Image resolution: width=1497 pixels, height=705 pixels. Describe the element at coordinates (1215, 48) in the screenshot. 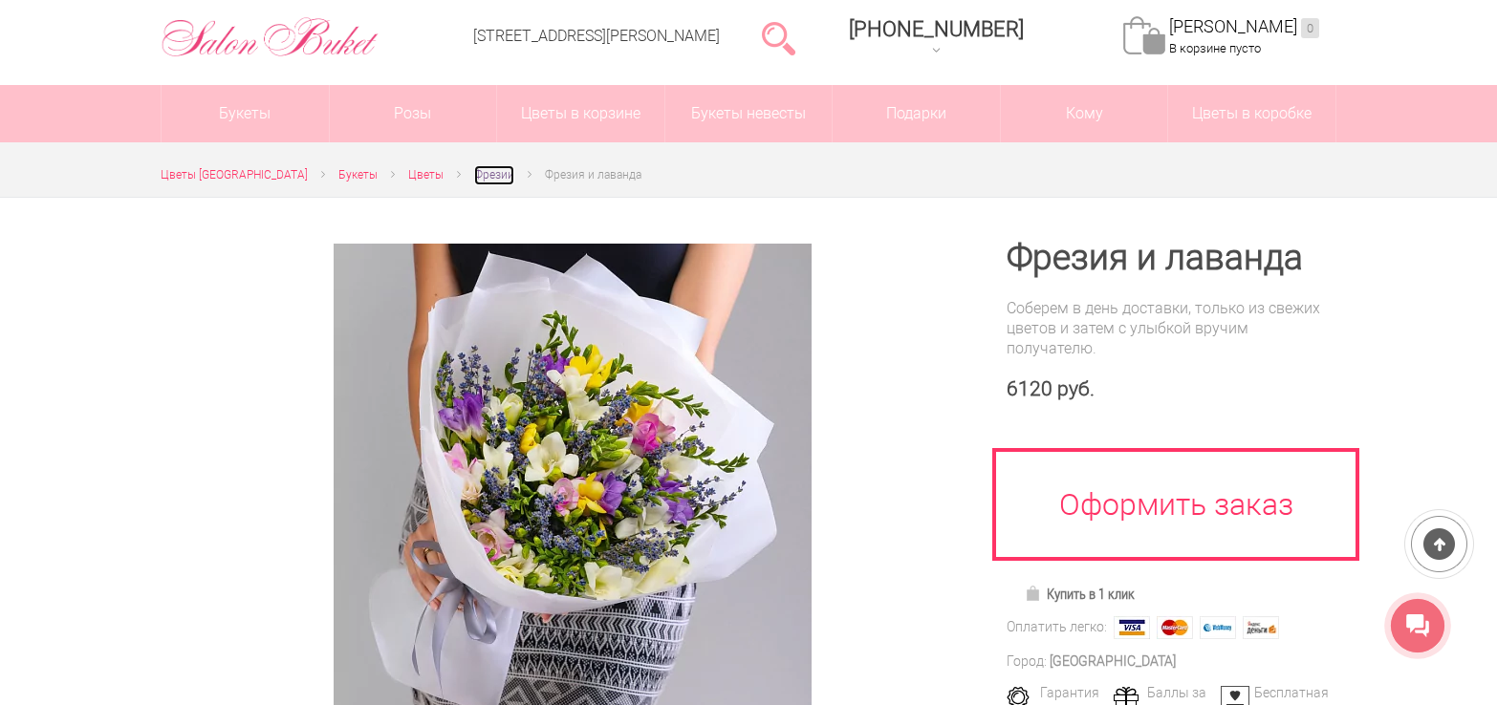

I see `span: В корзине пусто` at that location.